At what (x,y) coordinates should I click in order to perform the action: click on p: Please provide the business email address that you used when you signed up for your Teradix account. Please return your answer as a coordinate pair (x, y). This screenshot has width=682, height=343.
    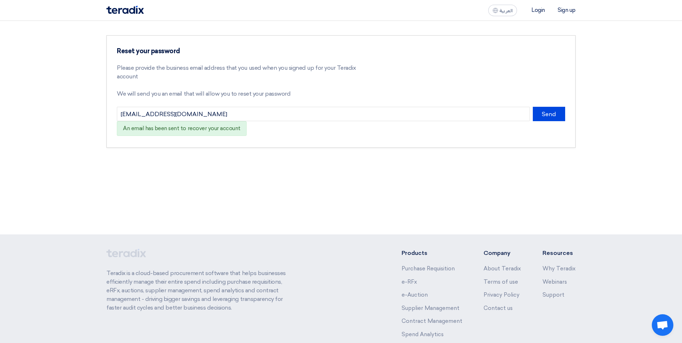
    Looking at the image, I should click on (240, 72).